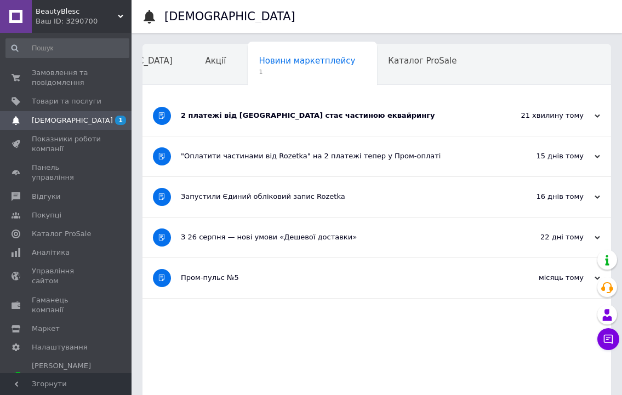 This screenshot has width=622, height=395. What do you see at coordinates (45, 329) in the screenshot?
I see `span: Маркет` at bounding box center [45, 329].